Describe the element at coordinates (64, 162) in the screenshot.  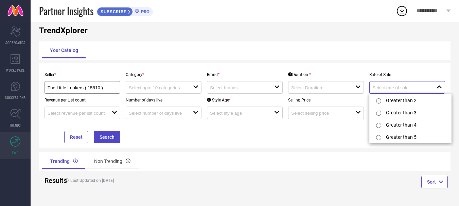
I see `div: Trending` at that location.